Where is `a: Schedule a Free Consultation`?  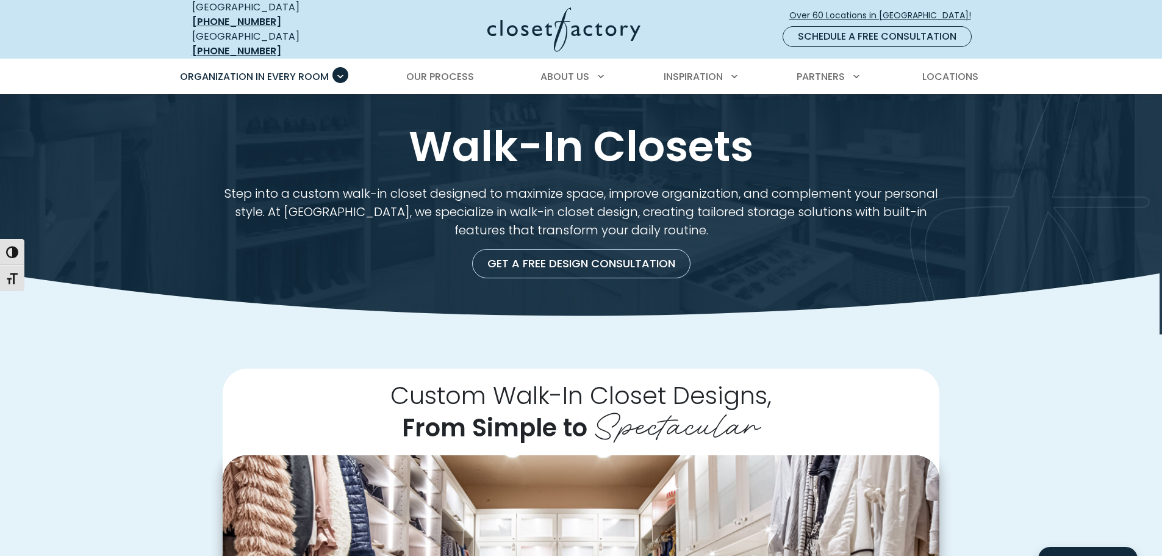
a: Schedule a Free Consultation is located at coordinates (877, 37).